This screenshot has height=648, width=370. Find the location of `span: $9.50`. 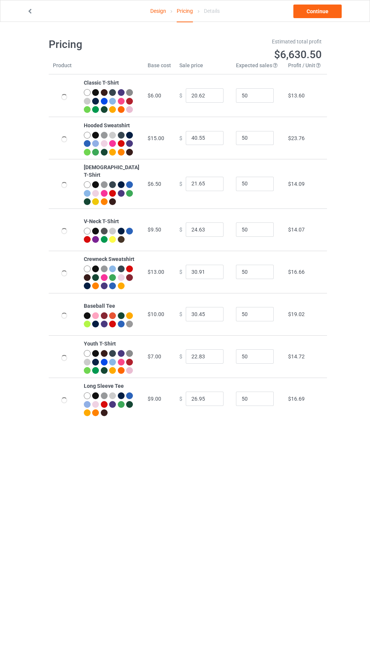

span: $9.50 is located at coordinates (155, 230).